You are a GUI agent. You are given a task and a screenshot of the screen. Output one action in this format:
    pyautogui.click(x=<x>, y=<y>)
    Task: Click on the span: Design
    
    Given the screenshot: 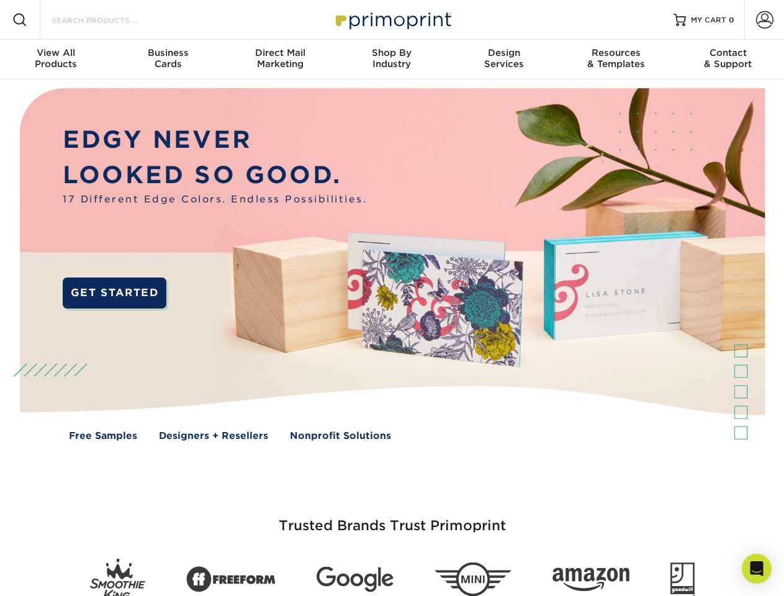 What is the action you would take?
    pyautogui.click(x=504, y=53)
    